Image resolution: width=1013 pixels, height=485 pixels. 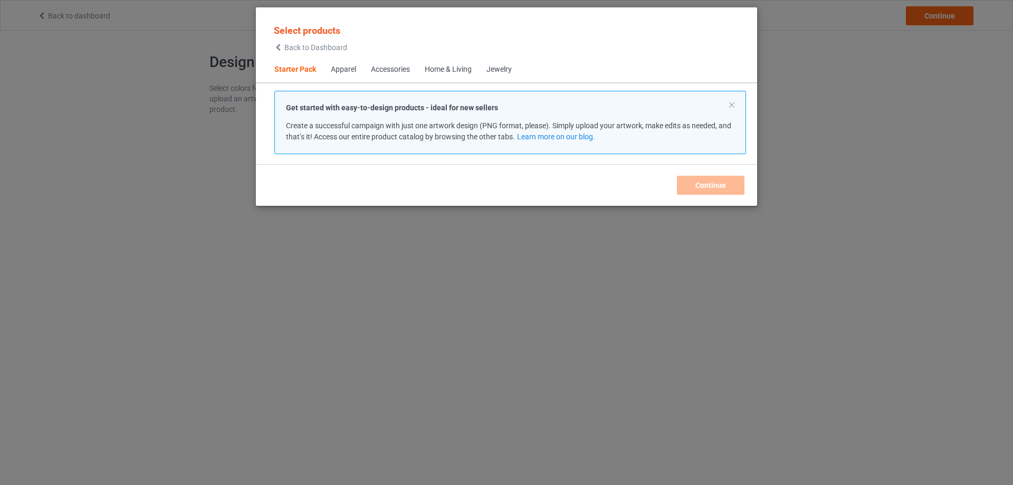 What do you see at coordinates (343, 70) in the screenshot?
I see `div: Apparel` at bounding box center [343, 70].